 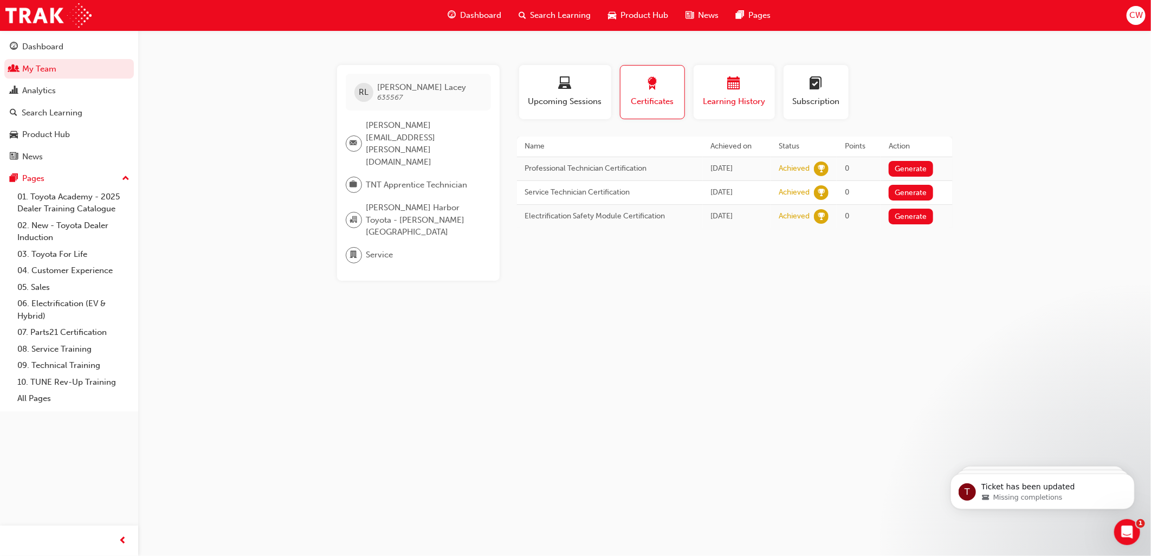 I want to click on a: Search Learning, so click(x=69, y=113).